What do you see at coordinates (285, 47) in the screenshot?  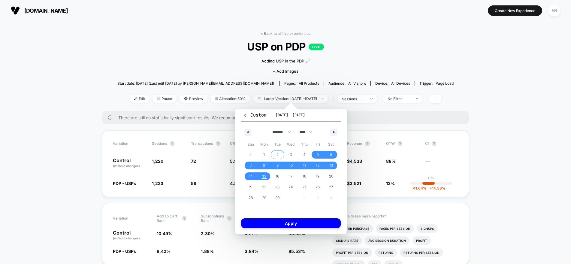 I see `span: USP on PDP` at bounding box center [285, 47].